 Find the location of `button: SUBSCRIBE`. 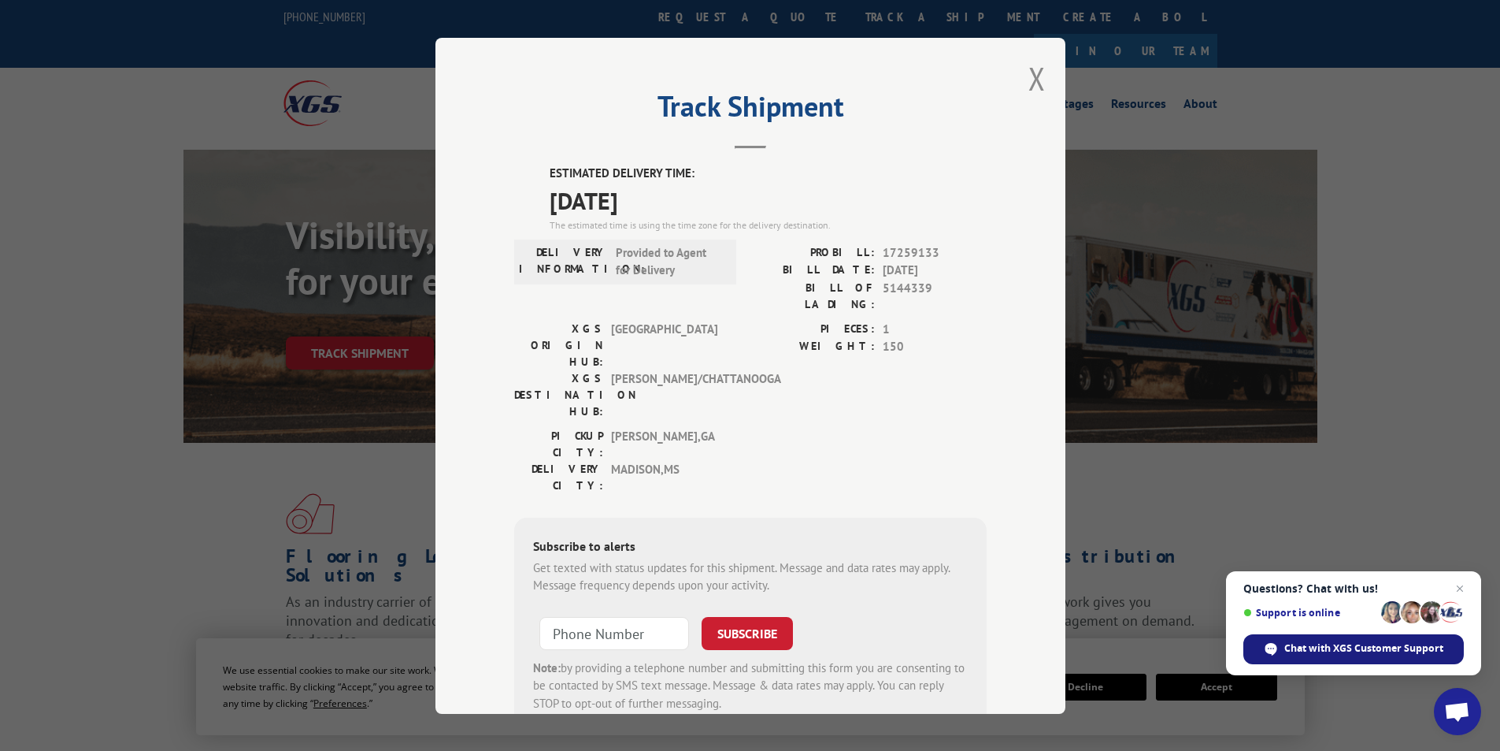

button: SUBSCRIBE is located at coordinates (747, 632).